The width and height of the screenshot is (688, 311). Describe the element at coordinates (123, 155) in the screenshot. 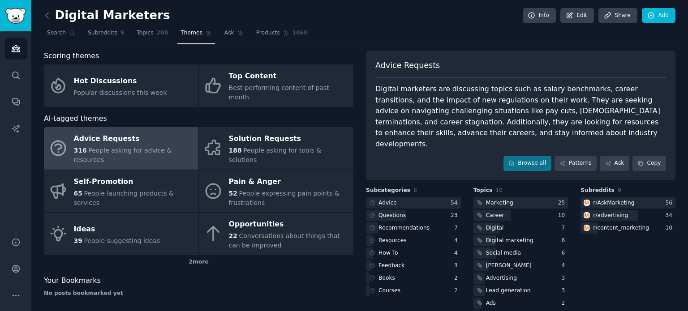

I see `span: People asking for advice & resources` at that location.